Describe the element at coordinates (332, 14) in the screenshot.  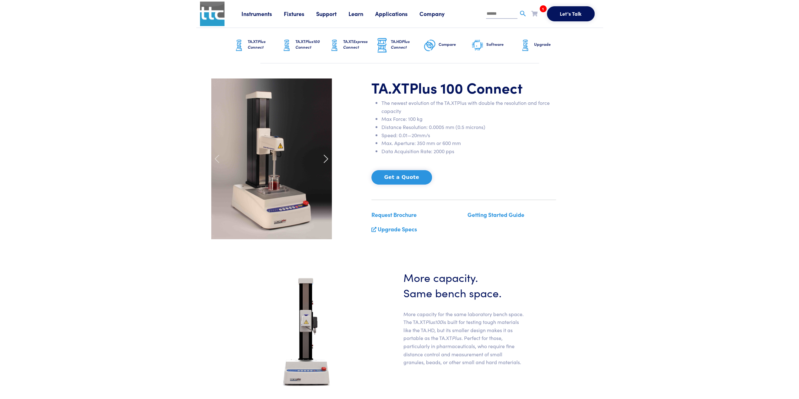
I see `a: Support` at that location.